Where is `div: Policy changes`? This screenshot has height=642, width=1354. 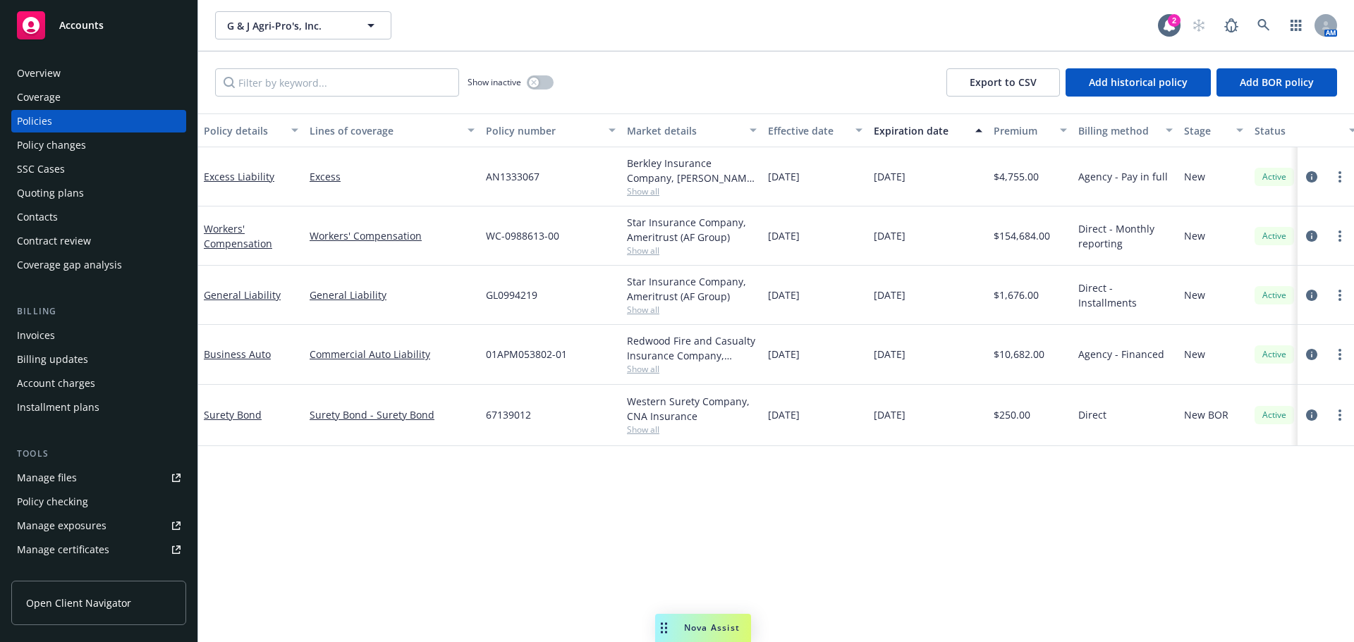 div: Policy changes is located at coordinates (51, 145).